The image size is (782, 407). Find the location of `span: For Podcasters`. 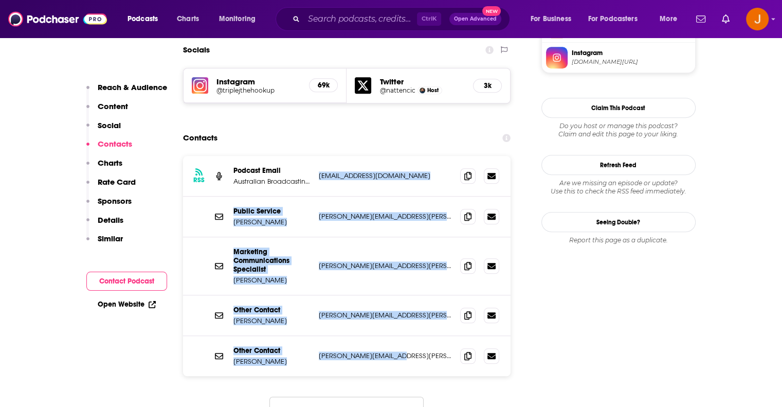

span: For Podcasters is located at coordinates (613, 19).